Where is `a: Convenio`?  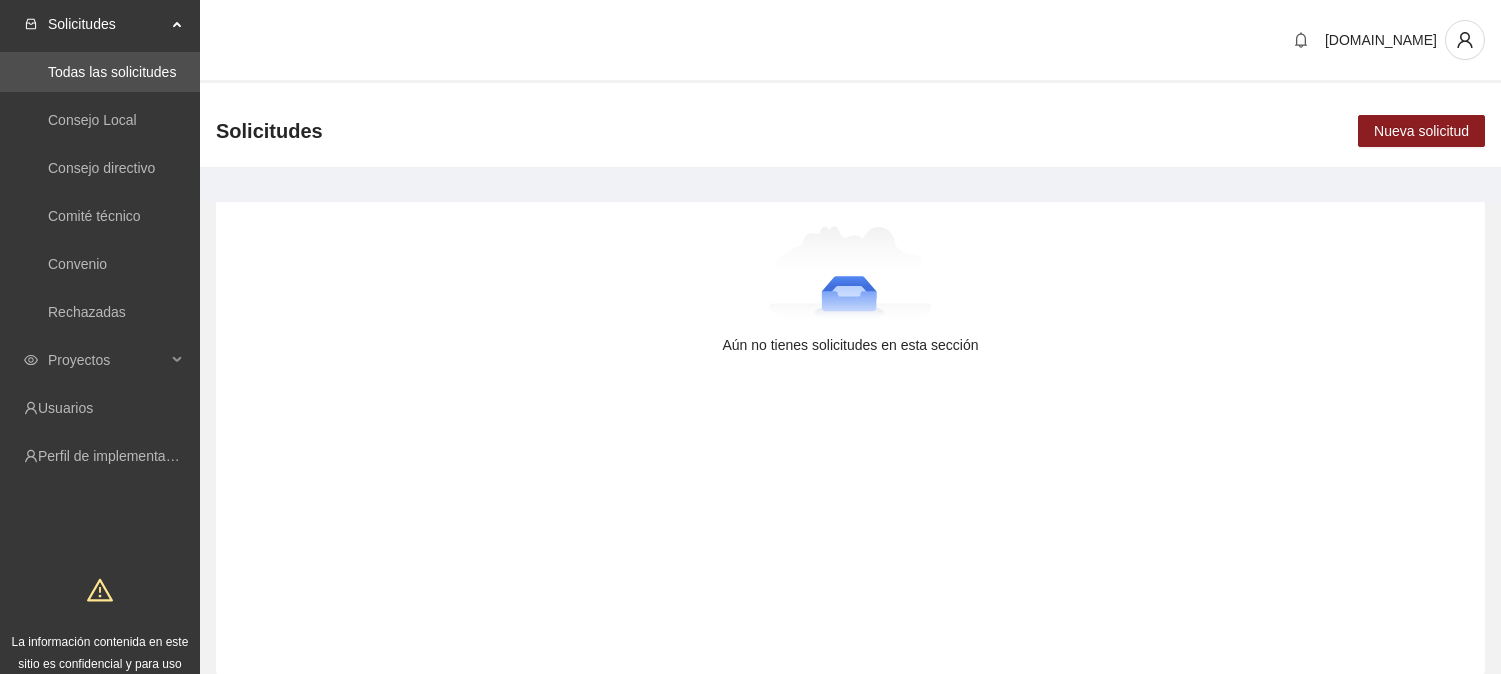
a: Convenio is located at coordinates (77, 264).